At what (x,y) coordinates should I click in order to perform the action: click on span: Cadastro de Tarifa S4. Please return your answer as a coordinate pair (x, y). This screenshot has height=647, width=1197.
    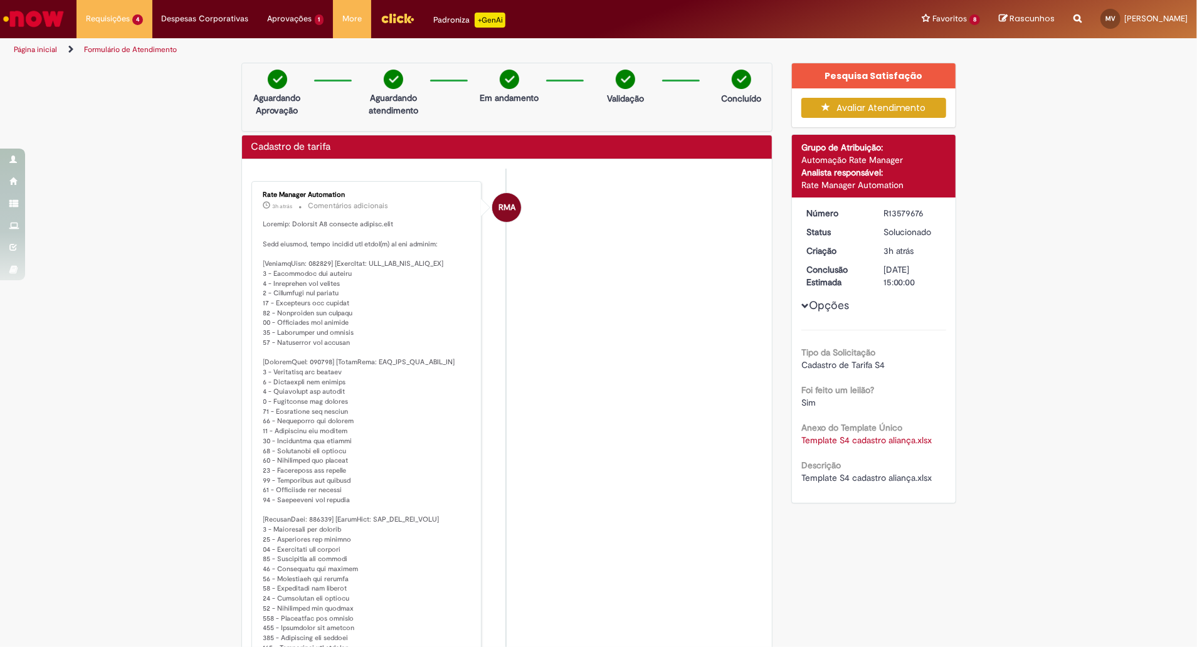
    Looking at the image, I should click on (843, 365).